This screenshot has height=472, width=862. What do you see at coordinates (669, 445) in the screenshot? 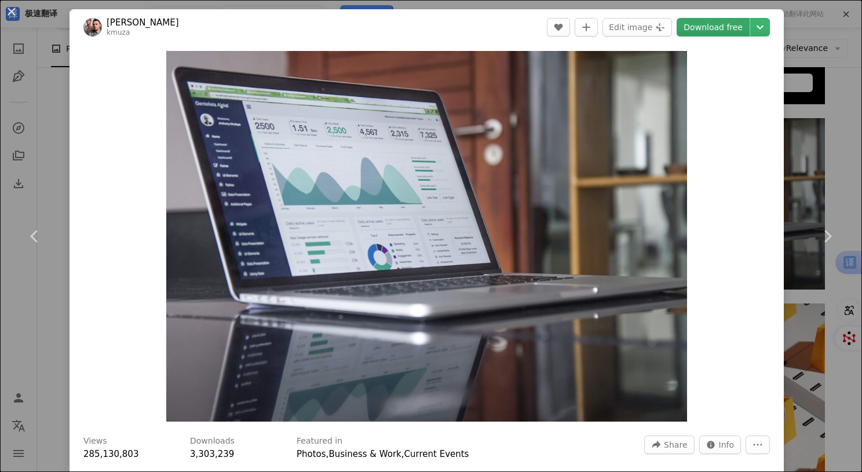
I see `button: Share this image` at bounding box center [669, 445].